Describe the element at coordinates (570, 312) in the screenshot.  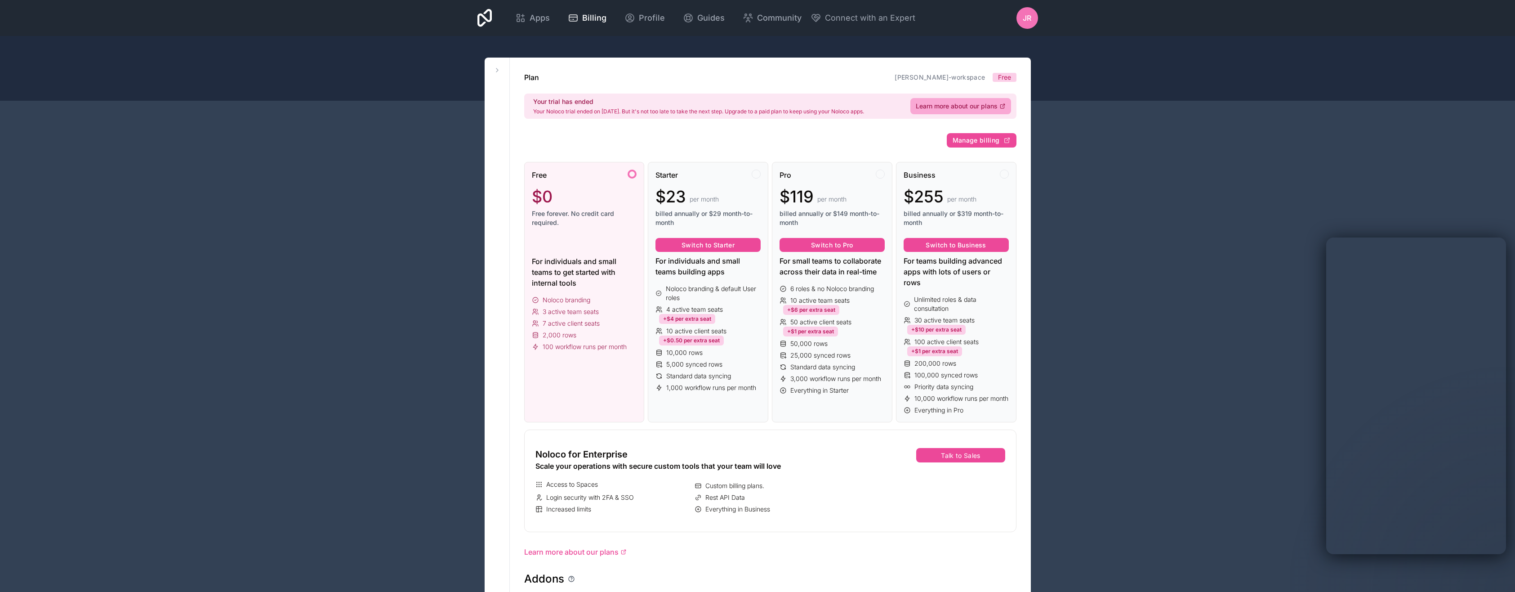
I see `span: 3 active team seats` at that location.